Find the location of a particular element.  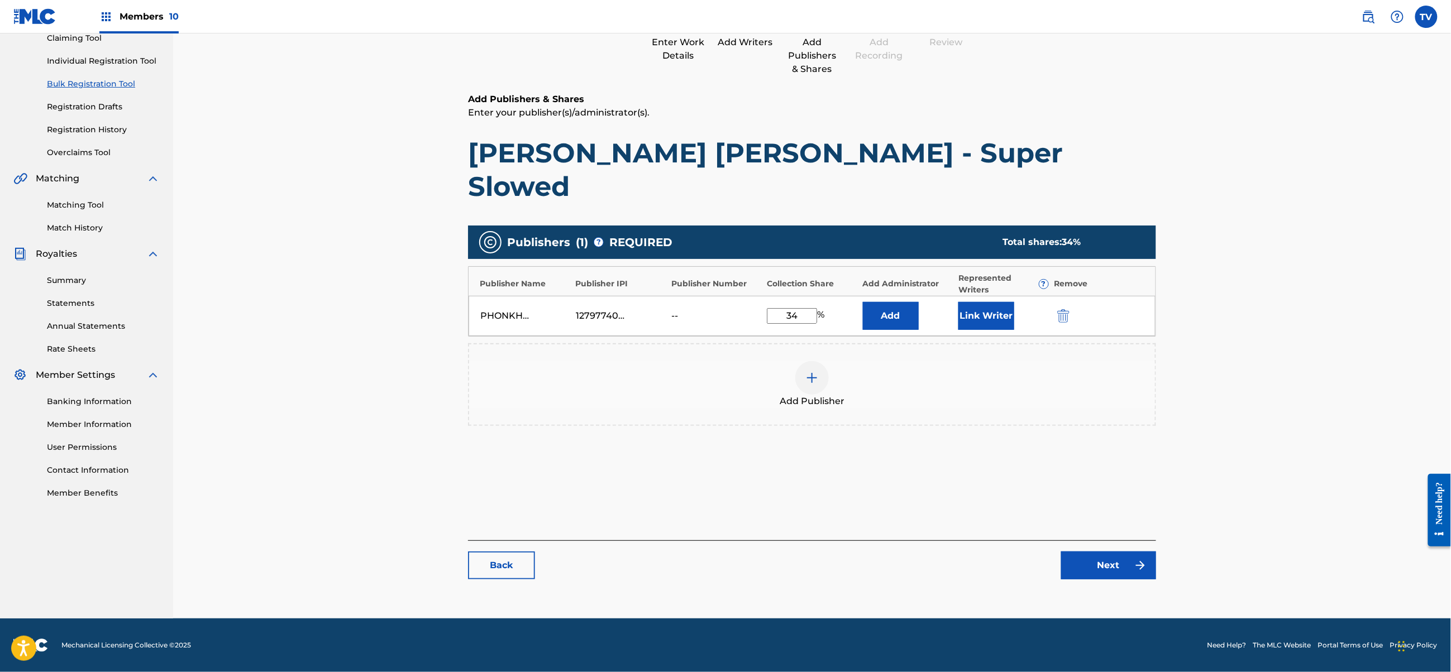

a: The MLC Website is located at coordinates (1282, 646).